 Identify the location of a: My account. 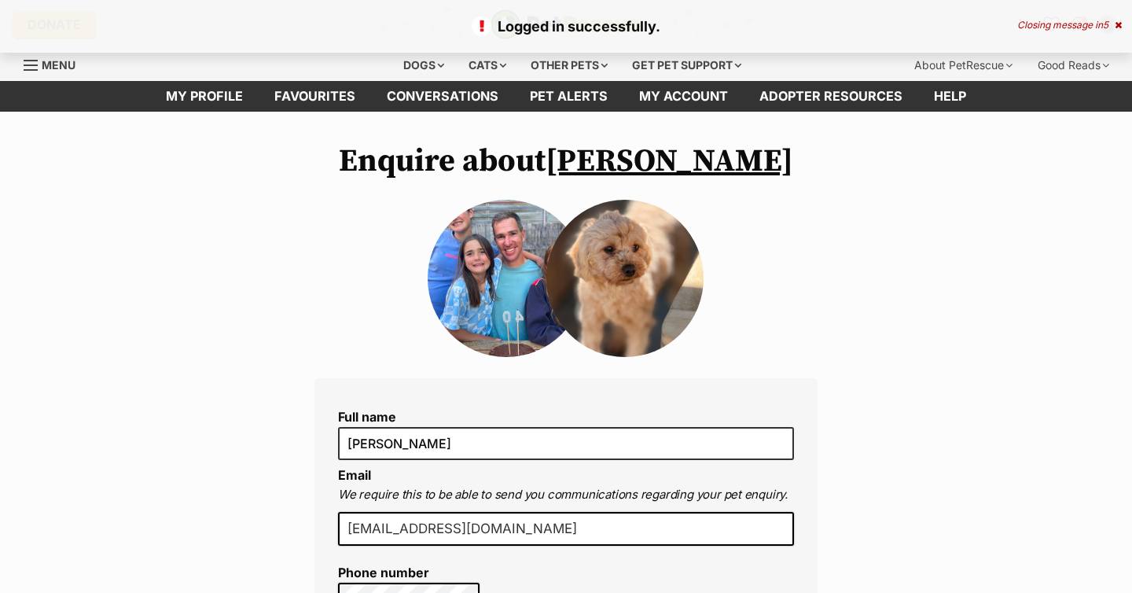
(683, 96).